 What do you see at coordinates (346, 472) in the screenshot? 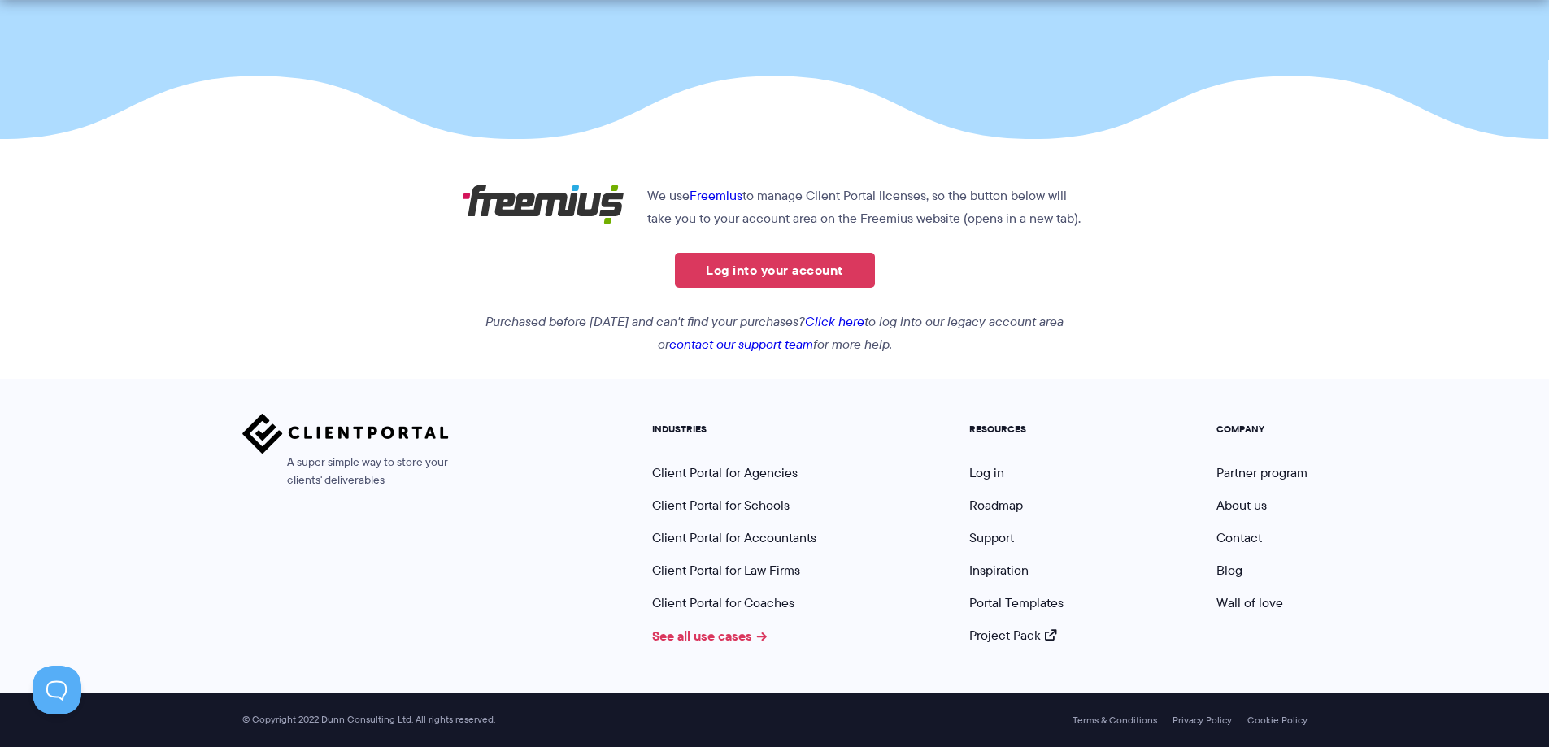
I see `span: A super simple way to store your clients' deliverables` at bounding box center [346, 472].